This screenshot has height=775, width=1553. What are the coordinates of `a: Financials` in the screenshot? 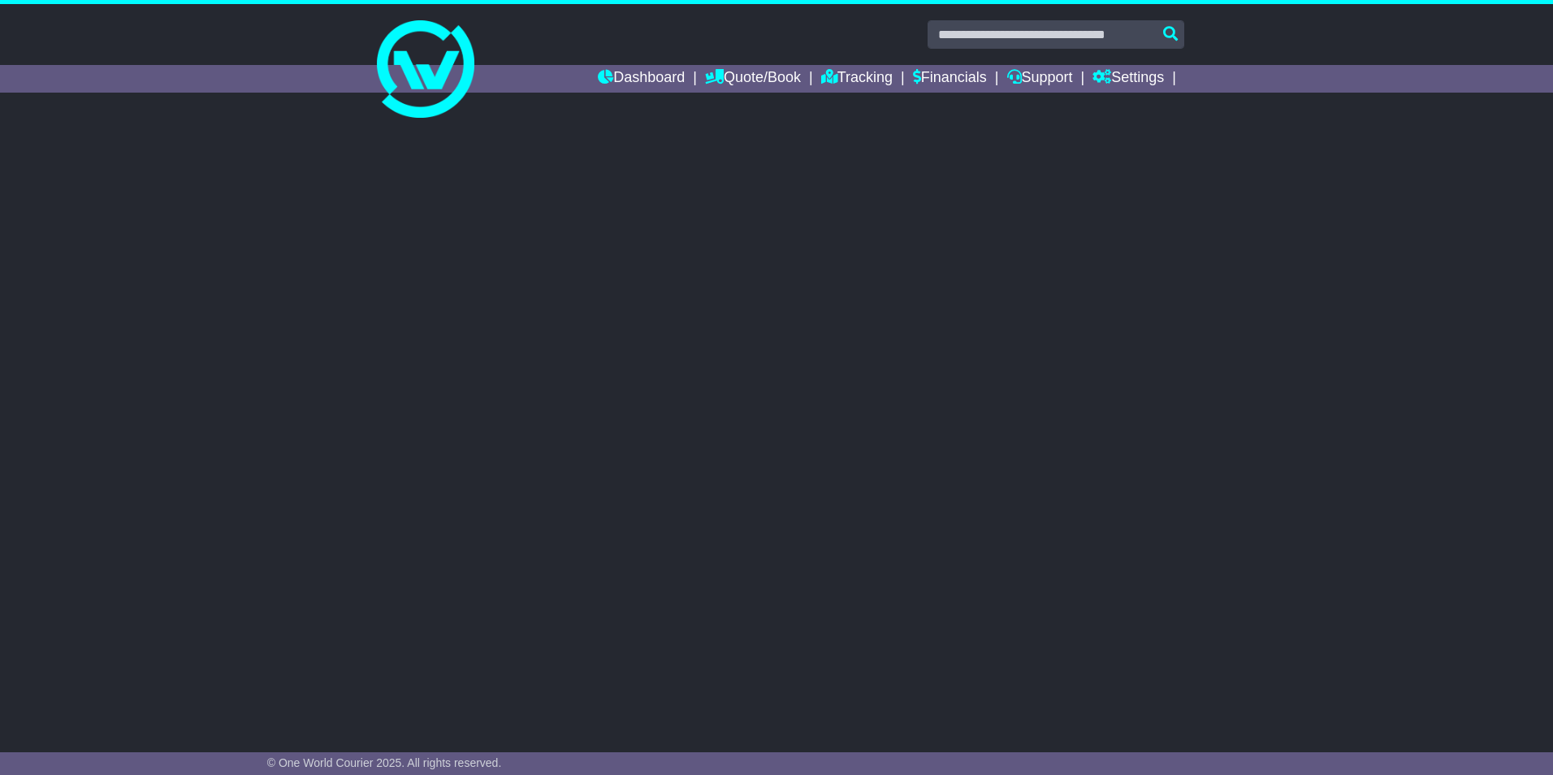 It's located at (949, 79).